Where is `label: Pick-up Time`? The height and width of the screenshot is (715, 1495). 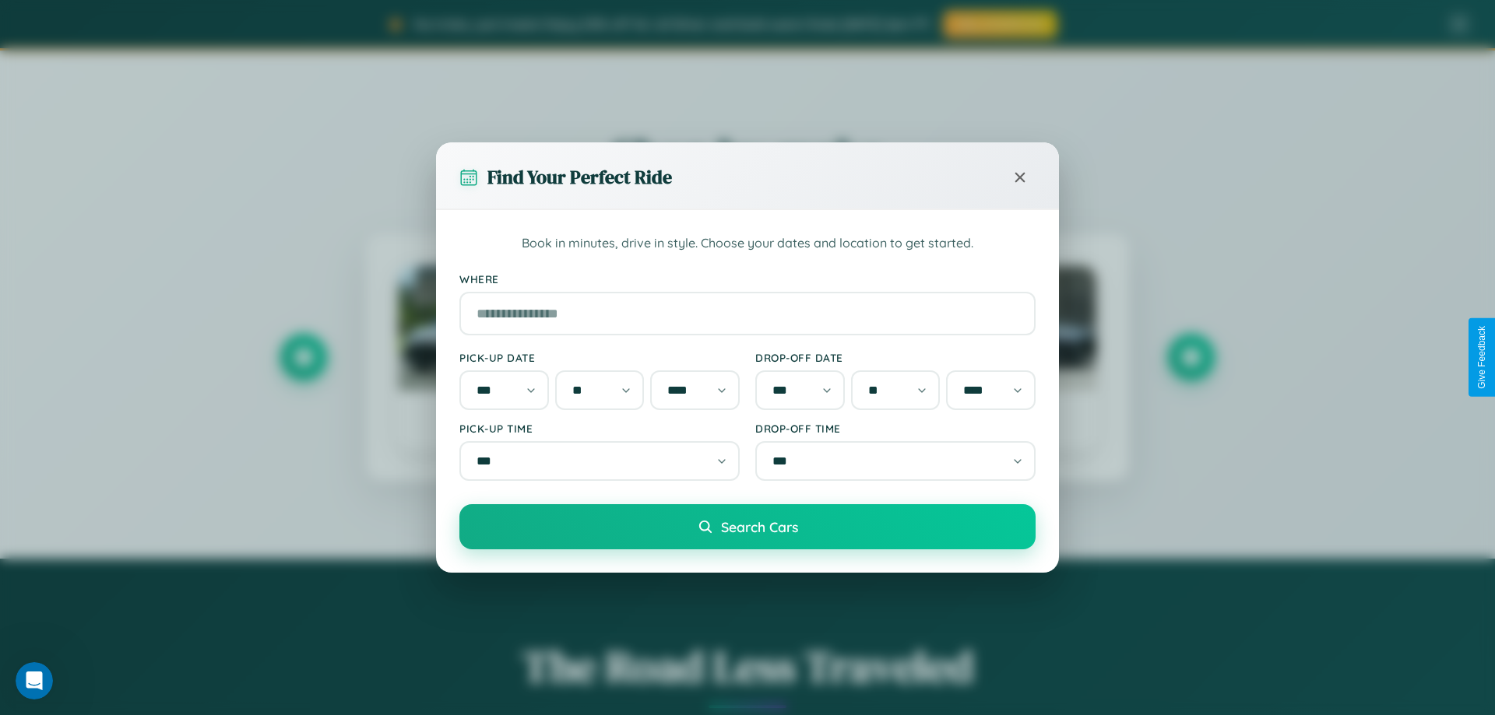 label: Pick-up Time is located at coordinates (599, 428).